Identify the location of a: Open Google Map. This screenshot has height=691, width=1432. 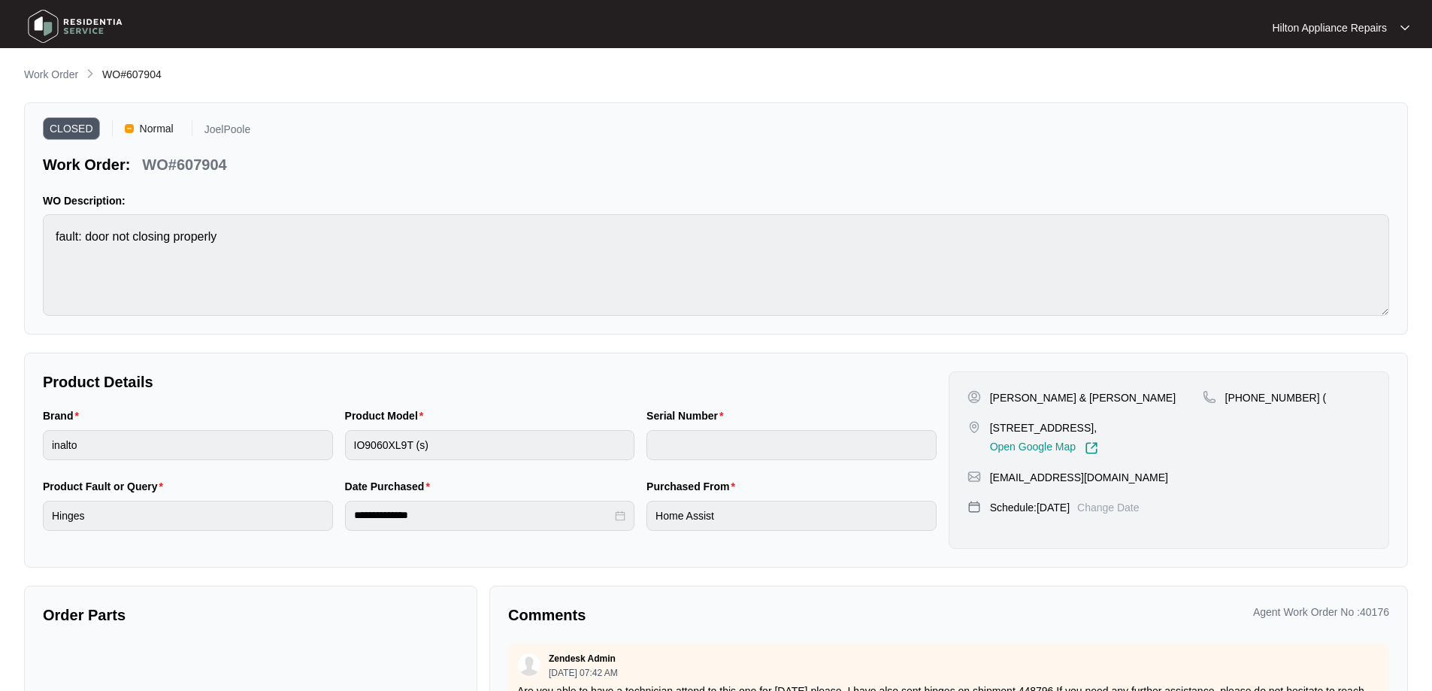
(1044, 448).